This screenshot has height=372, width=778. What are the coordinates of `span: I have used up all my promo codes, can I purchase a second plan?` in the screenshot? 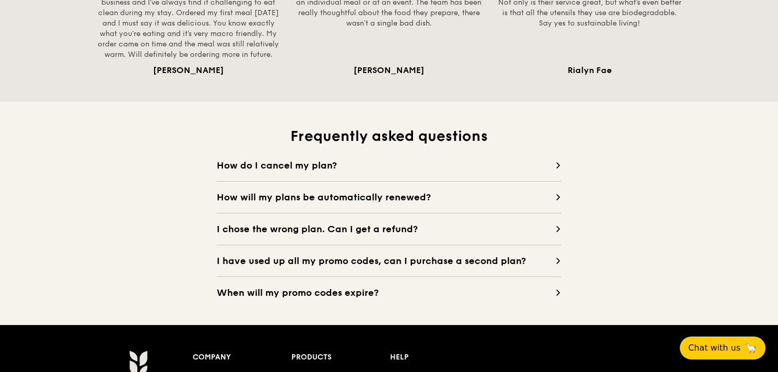 It's located at (386, 261).